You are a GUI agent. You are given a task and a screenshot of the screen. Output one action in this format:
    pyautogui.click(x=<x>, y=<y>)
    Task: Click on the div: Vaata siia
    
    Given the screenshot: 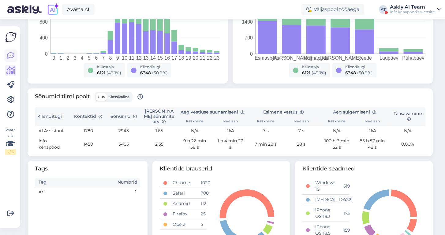 What is the action you would take?
    pyautogui.click(x=10, y=141)
    